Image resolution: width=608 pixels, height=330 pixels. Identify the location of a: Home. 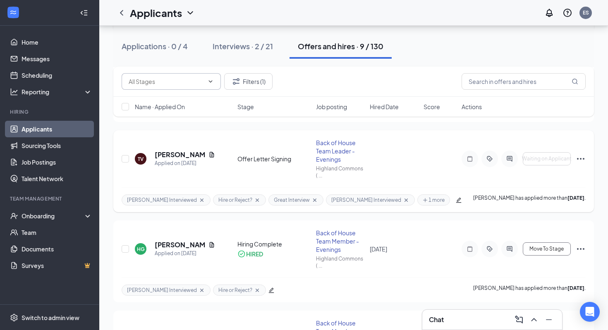
(57, 42).